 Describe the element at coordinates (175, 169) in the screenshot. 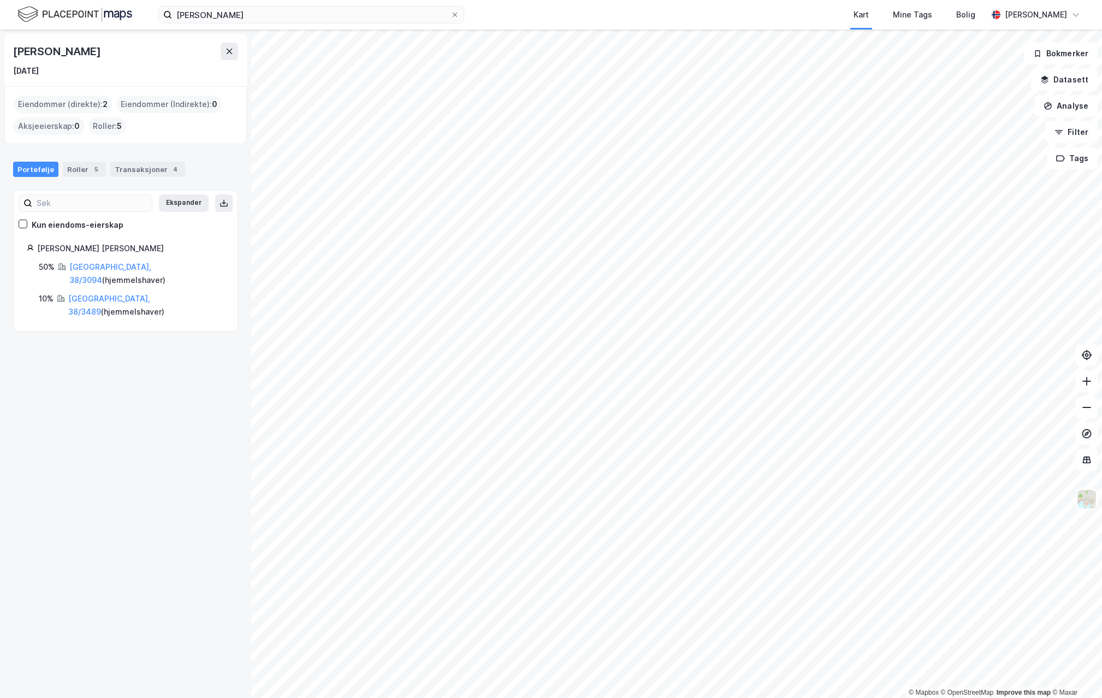

I see `div: 4` at that location.